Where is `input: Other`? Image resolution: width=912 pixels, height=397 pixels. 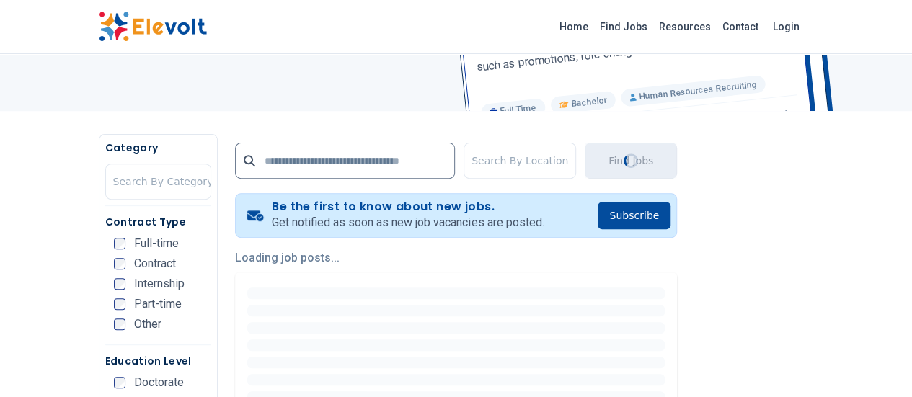 input: Other is located at coordinates (120, 325).